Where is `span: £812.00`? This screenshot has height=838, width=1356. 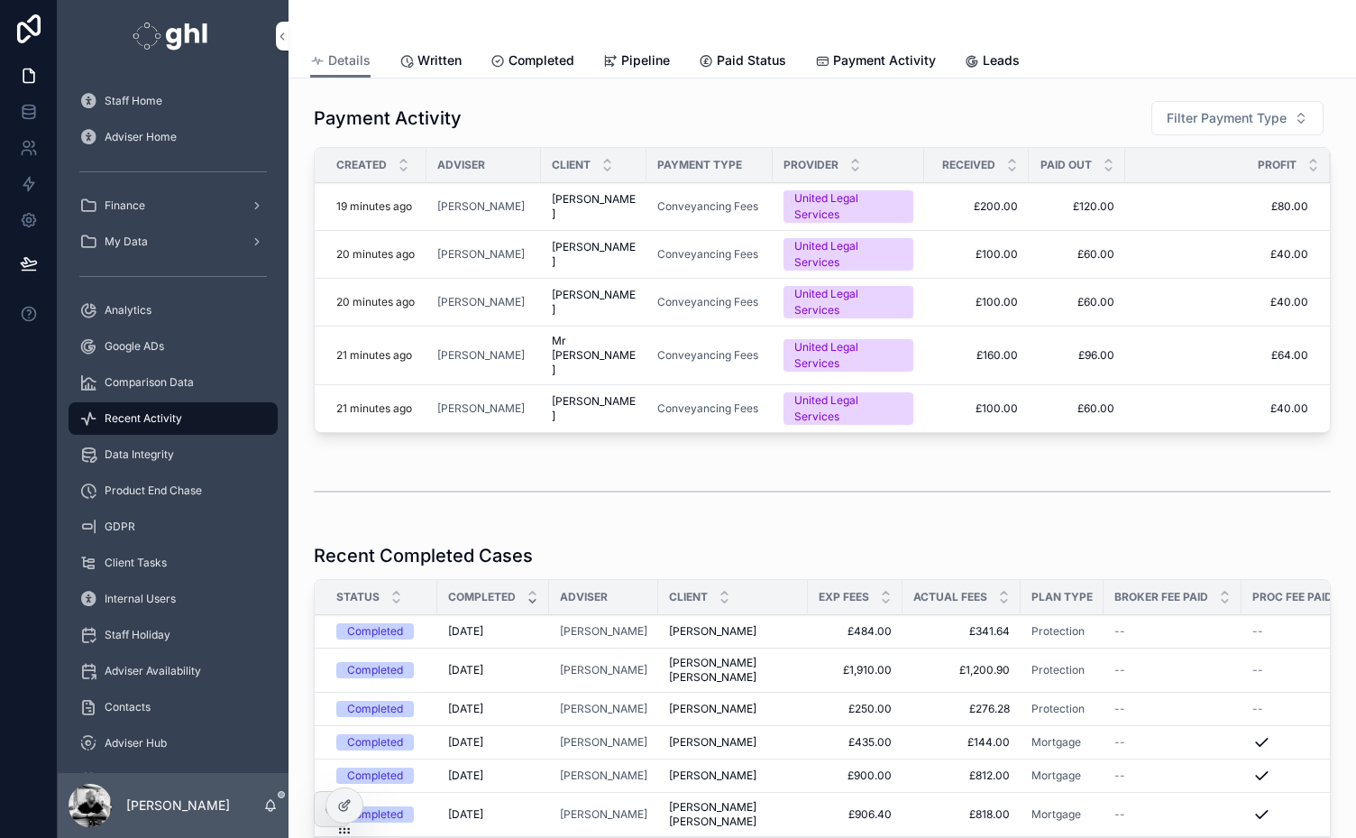
span: £812.00 is located at coordinates (961, 776).